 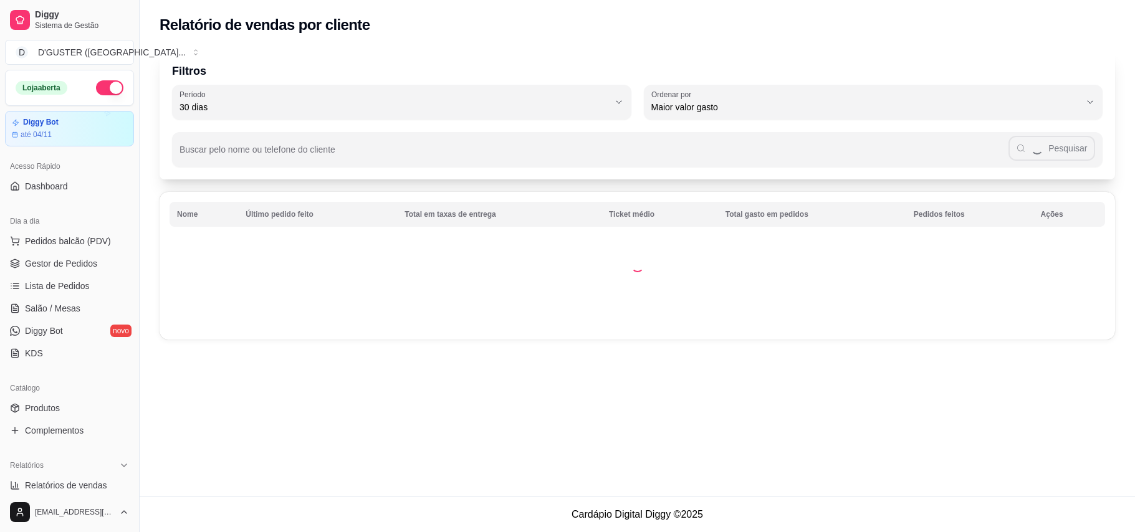 What do you see at coordinates (110, 88) in the screenshot?
I see `button: Alterar Status` at bounding box center [110, 88].